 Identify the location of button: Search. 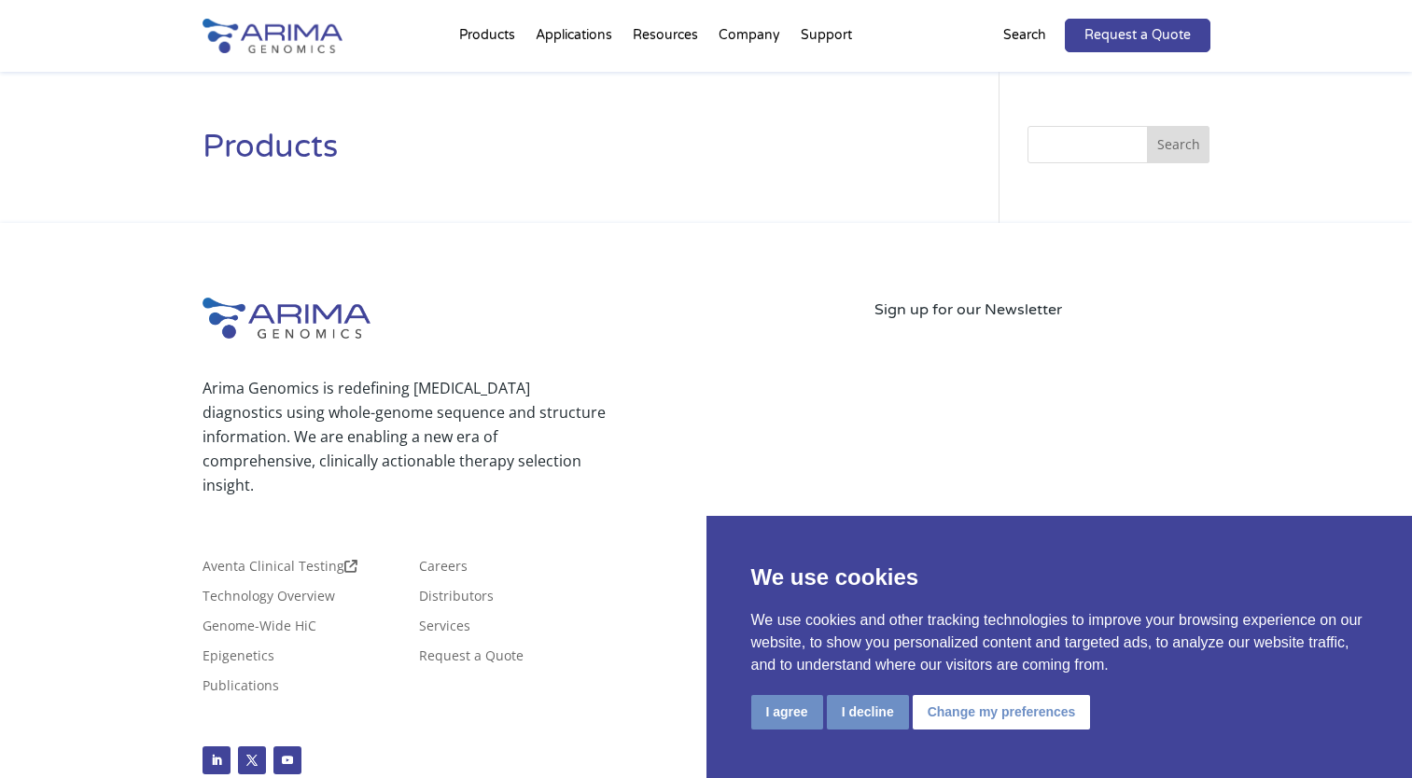
(1178, 145).